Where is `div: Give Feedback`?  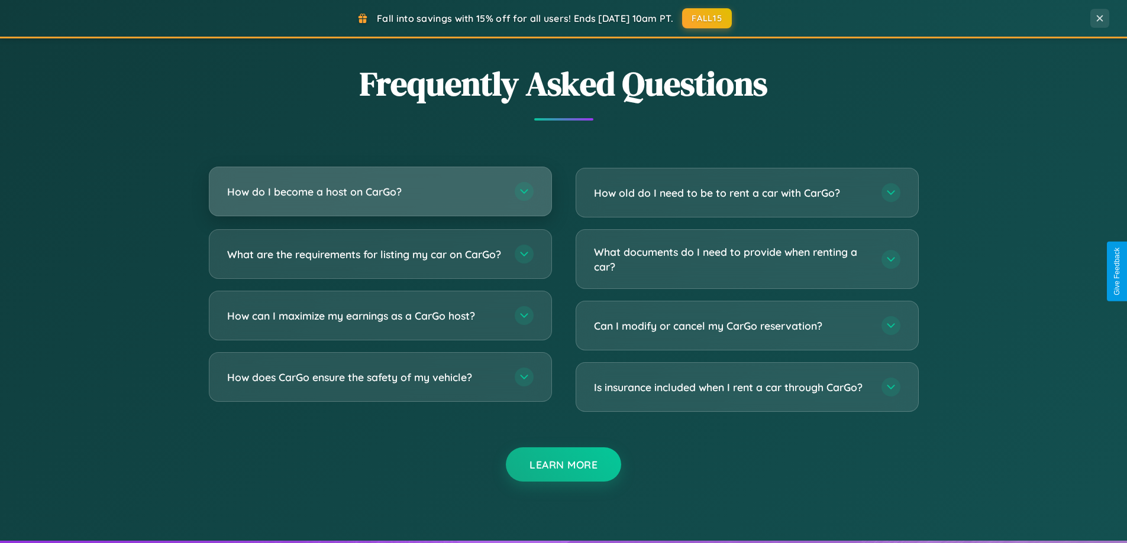 div: Give Feedback is located at coordinates (1117, 271).